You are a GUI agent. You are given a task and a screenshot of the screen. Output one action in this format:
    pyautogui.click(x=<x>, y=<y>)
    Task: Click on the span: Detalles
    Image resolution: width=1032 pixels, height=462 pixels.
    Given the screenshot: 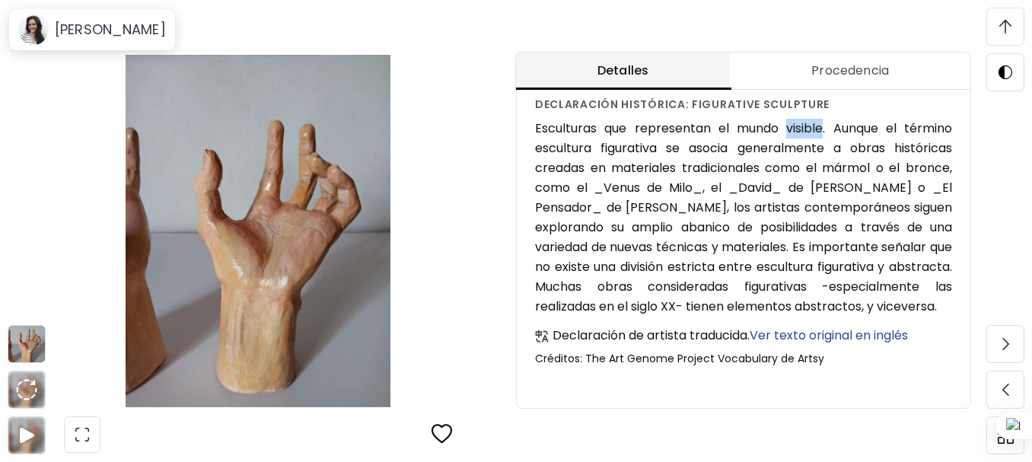 What is the action you would take?
    pyautogui.click(x=622, y=71)
    